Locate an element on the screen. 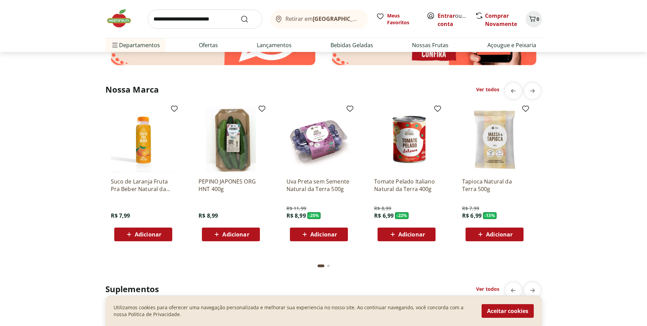 The height and width of the screenshot is (326, 647). button: Menu is located at coordinates (115, 45).